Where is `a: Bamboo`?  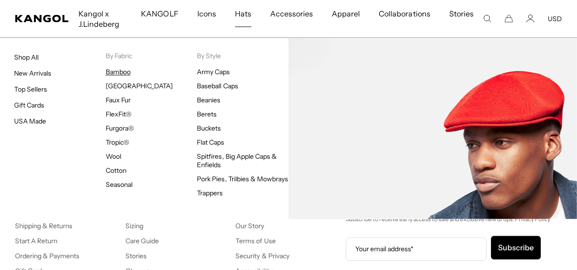 a: Bamboo is located at coordinates (118, 72).